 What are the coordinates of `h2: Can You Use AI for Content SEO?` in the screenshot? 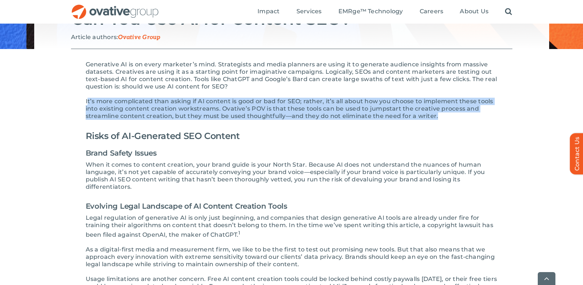 It's located at (292, 19).